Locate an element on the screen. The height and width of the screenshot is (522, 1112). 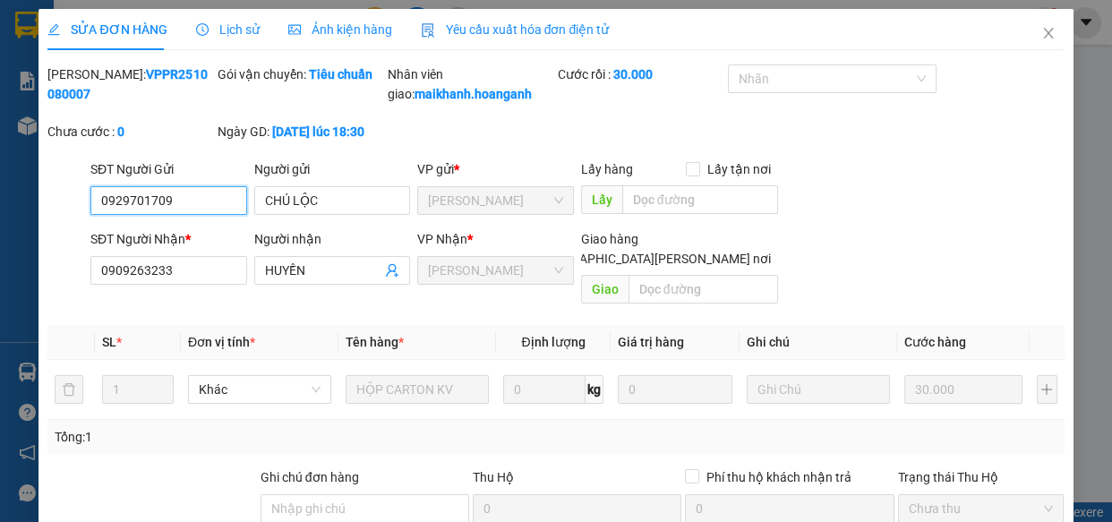
span: VP Phan Rang is located at coordinates (495, 200).